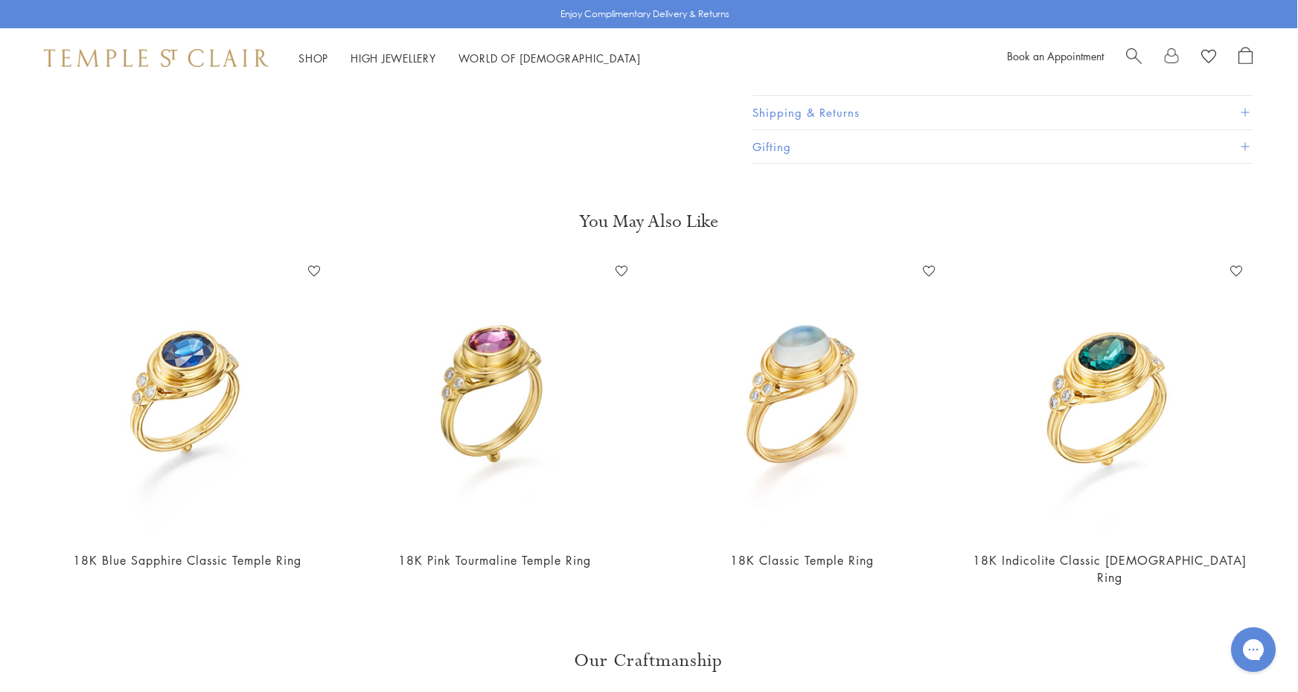 Image resolution: width=1298 pixels, height=692 pixels. I want to click on nav: Main navigation, so click(470, 58).